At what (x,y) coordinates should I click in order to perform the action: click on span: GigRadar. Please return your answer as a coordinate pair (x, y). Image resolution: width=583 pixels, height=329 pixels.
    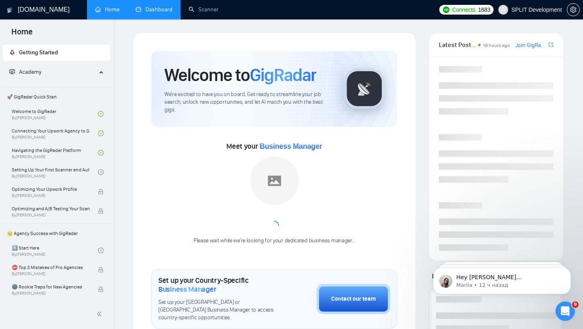
    Looking at the image, I should click on (283, 75).